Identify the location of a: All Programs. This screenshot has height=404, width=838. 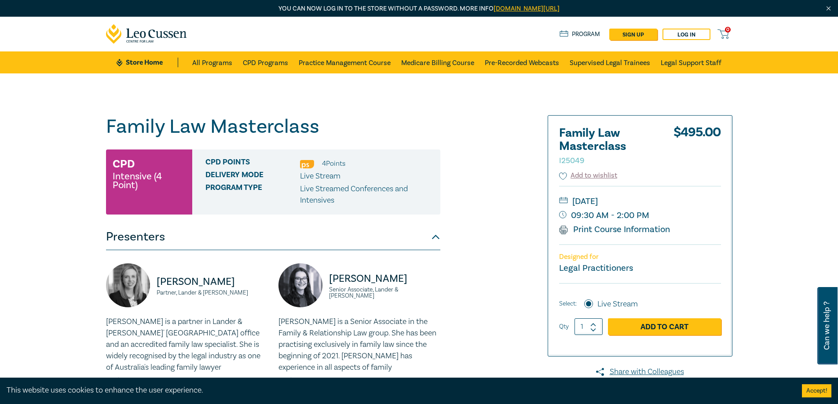
(212, 62).